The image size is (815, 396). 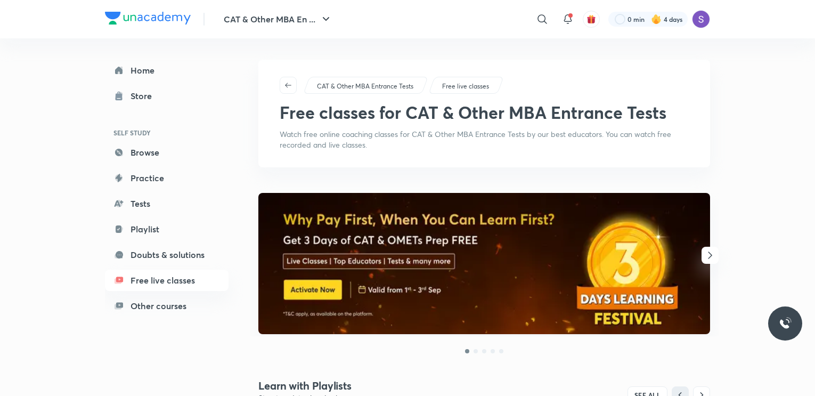 What do you see at coordinates (167, 204) in the screenshot?
I see `a: Tests` at bounding box center [167, 204].